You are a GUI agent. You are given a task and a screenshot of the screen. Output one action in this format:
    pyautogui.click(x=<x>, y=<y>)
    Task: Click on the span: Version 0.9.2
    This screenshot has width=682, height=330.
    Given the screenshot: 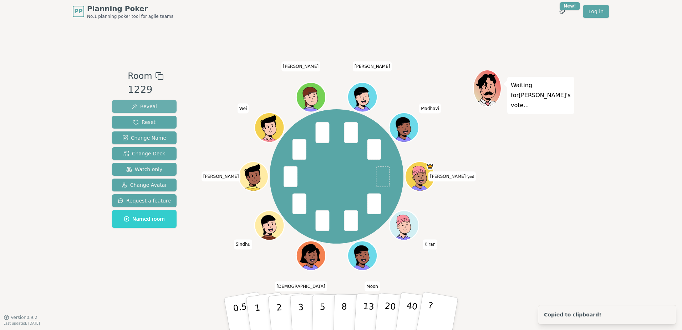 What is the action you would take?
    pyautogui.click(x=24, y=317)
    